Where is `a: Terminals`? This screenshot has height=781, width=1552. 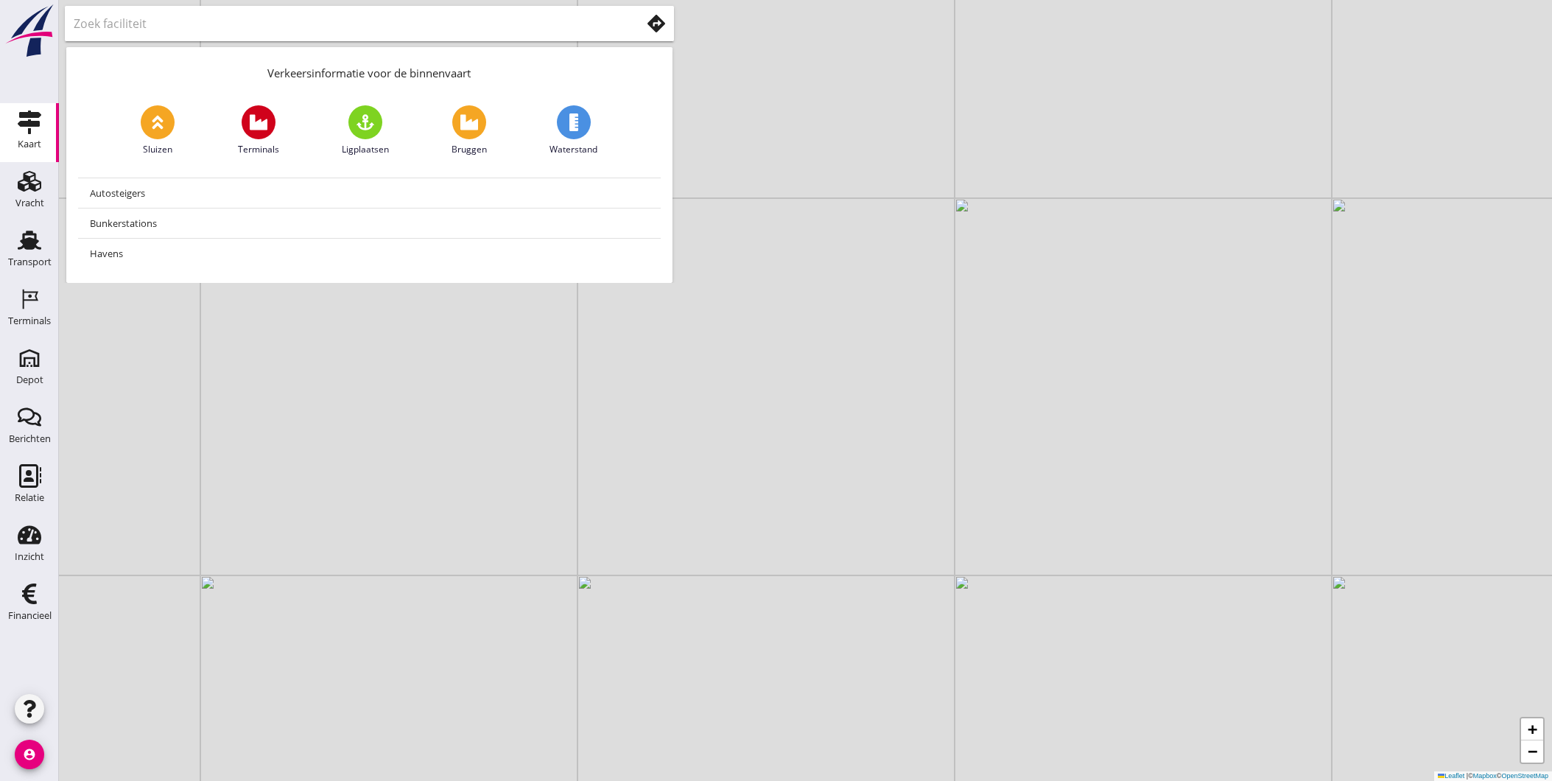
a: Terminals is located at coordinates (259, 130).